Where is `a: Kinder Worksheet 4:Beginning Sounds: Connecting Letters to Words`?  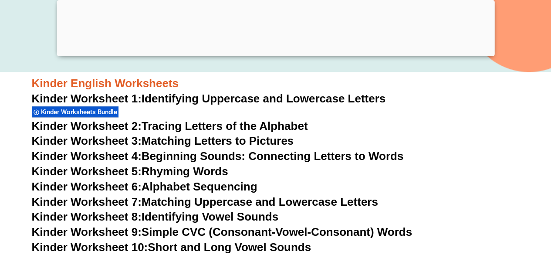 a: Kinder Worksheet 4:Beginning Sounds: Connecting Letters to Words is located at coordinates (218, 156).